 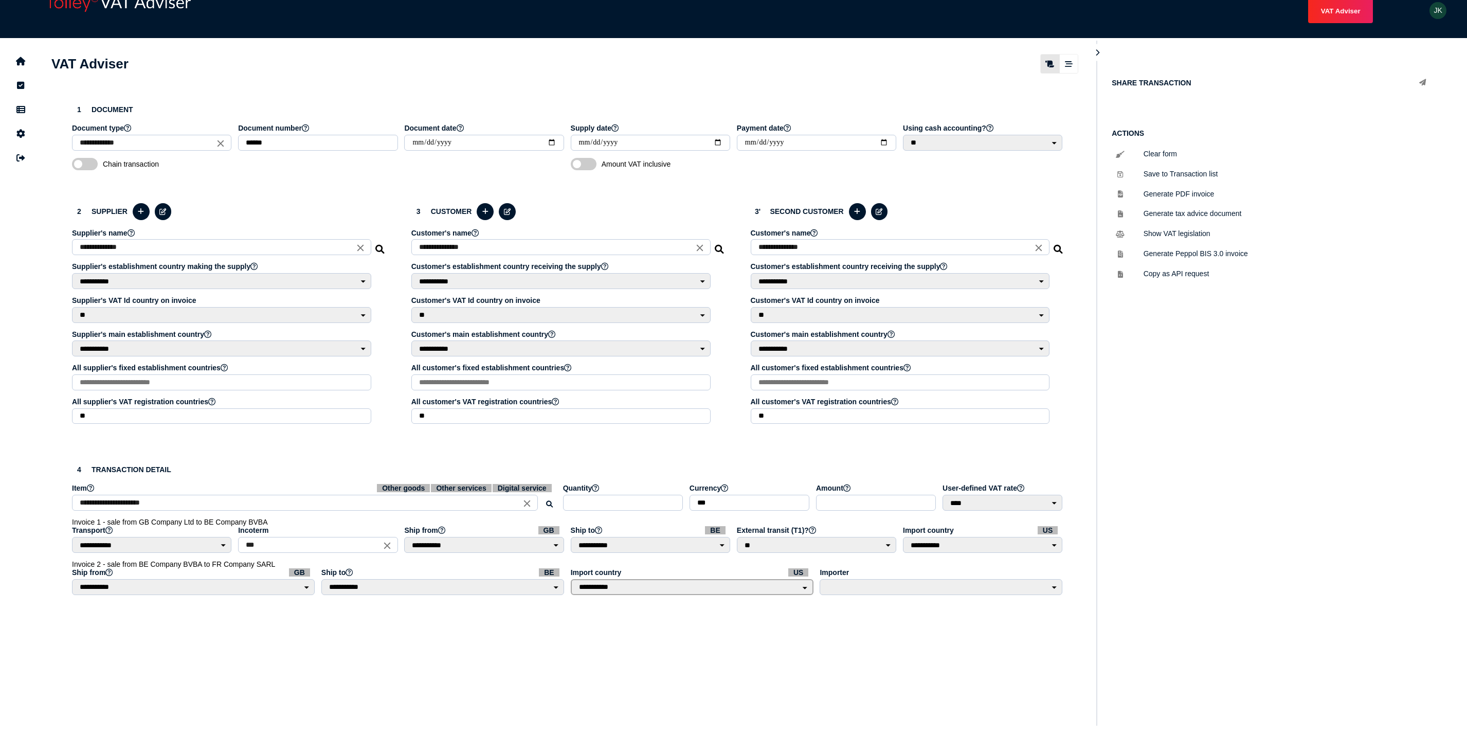 What do you see at coordinates (720, 246) in the screenshot?
I see `i: Search for a dummy customer` at bounding box center [720, 246].